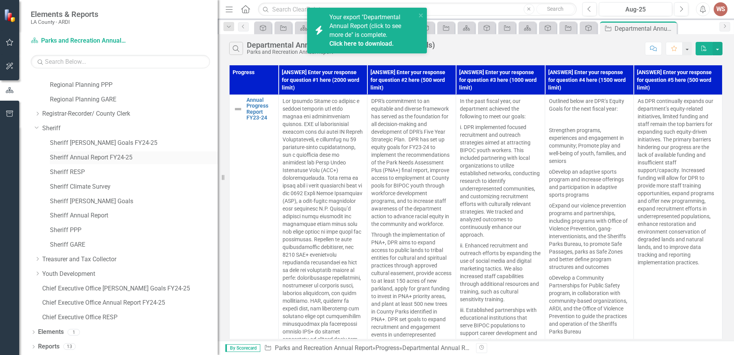  Describe the element at coordinates (721, 9) in the screenshot. I see `button: WS` at that location.